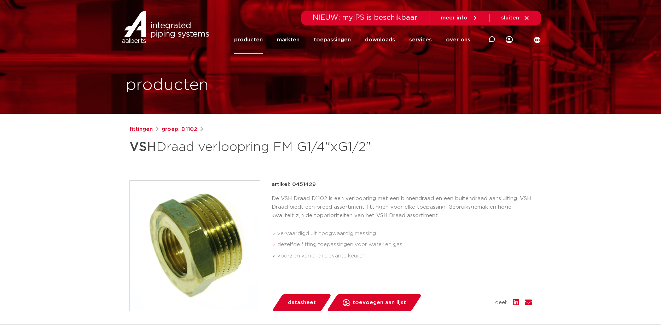  Describe the element at coordinates (288, 40) in the screenshot. I see `a: markten` at that location.